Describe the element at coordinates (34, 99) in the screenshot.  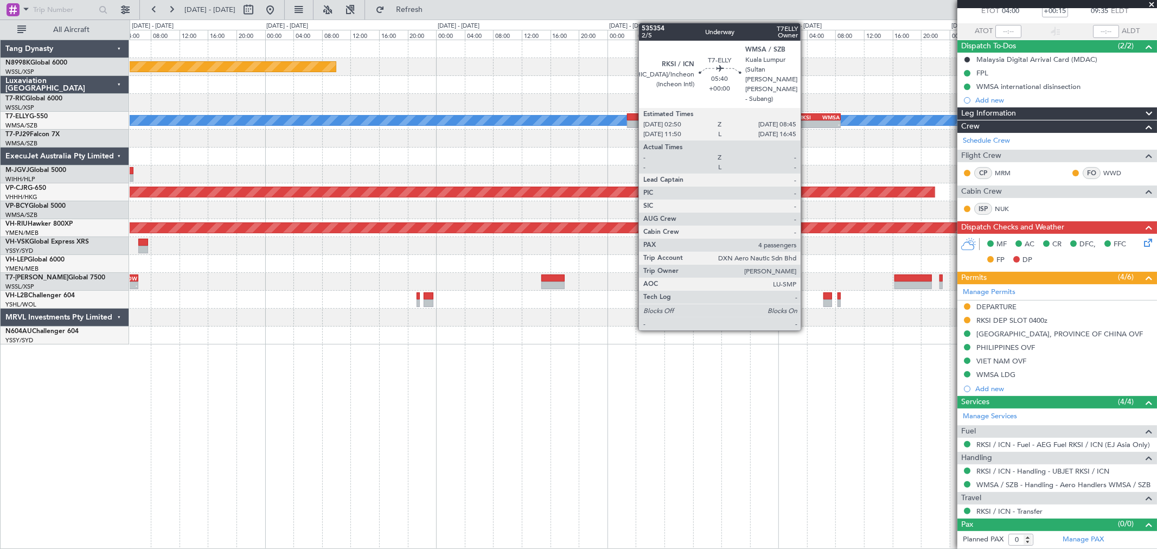
I see `a: T7-RICGlobal 6000` at that location.